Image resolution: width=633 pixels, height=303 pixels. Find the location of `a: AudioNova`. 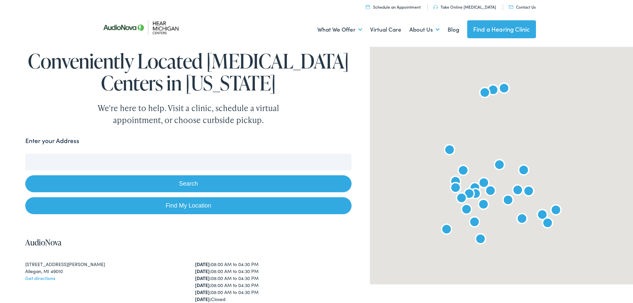

a: AudioNova is located at coordinates (43, 242).